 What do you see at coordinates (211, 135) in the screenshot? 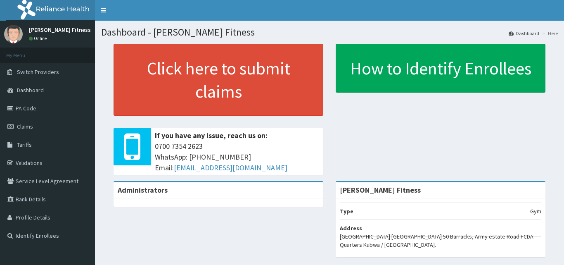
I see `b: If you have any issue, reach us on:` at bounding box center [211, 135].